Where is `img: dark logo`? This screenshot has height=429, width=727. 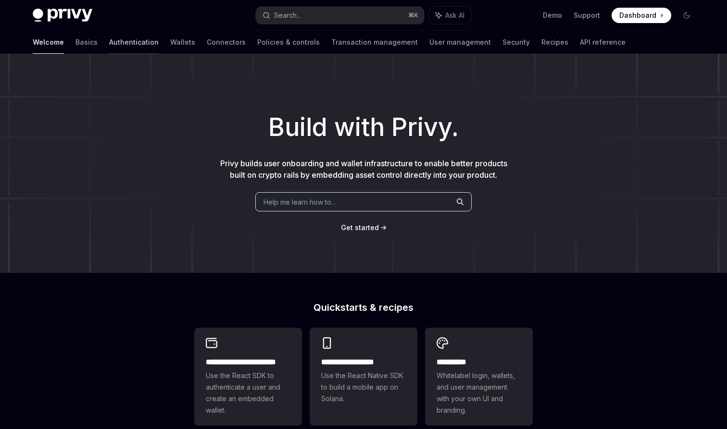 img: dark logo is located at coordinates (63, 15).